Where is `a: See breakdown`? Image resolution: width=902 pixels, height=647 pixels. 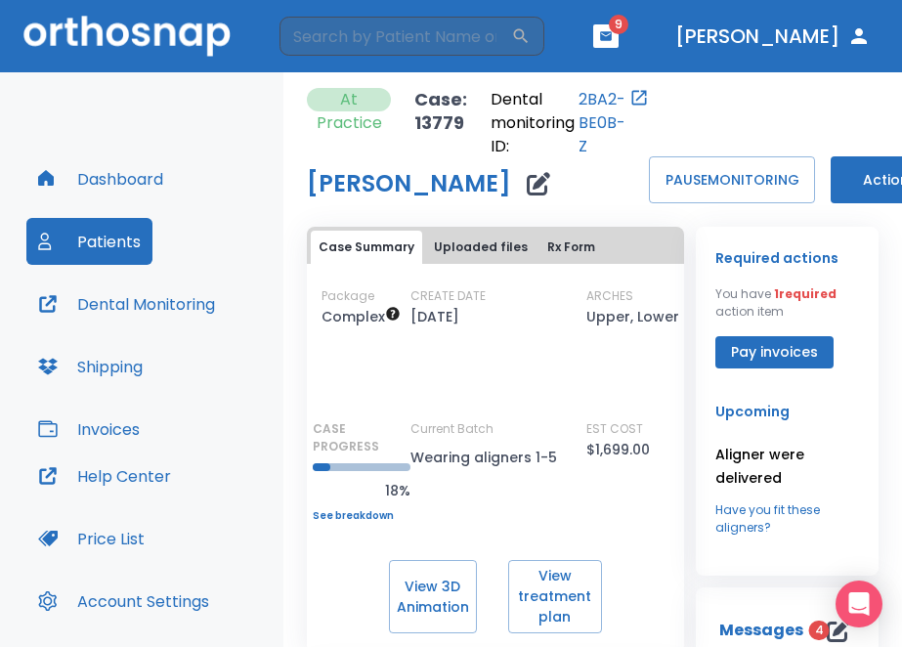
a: See breakdown is located at coordinates (362, 516).